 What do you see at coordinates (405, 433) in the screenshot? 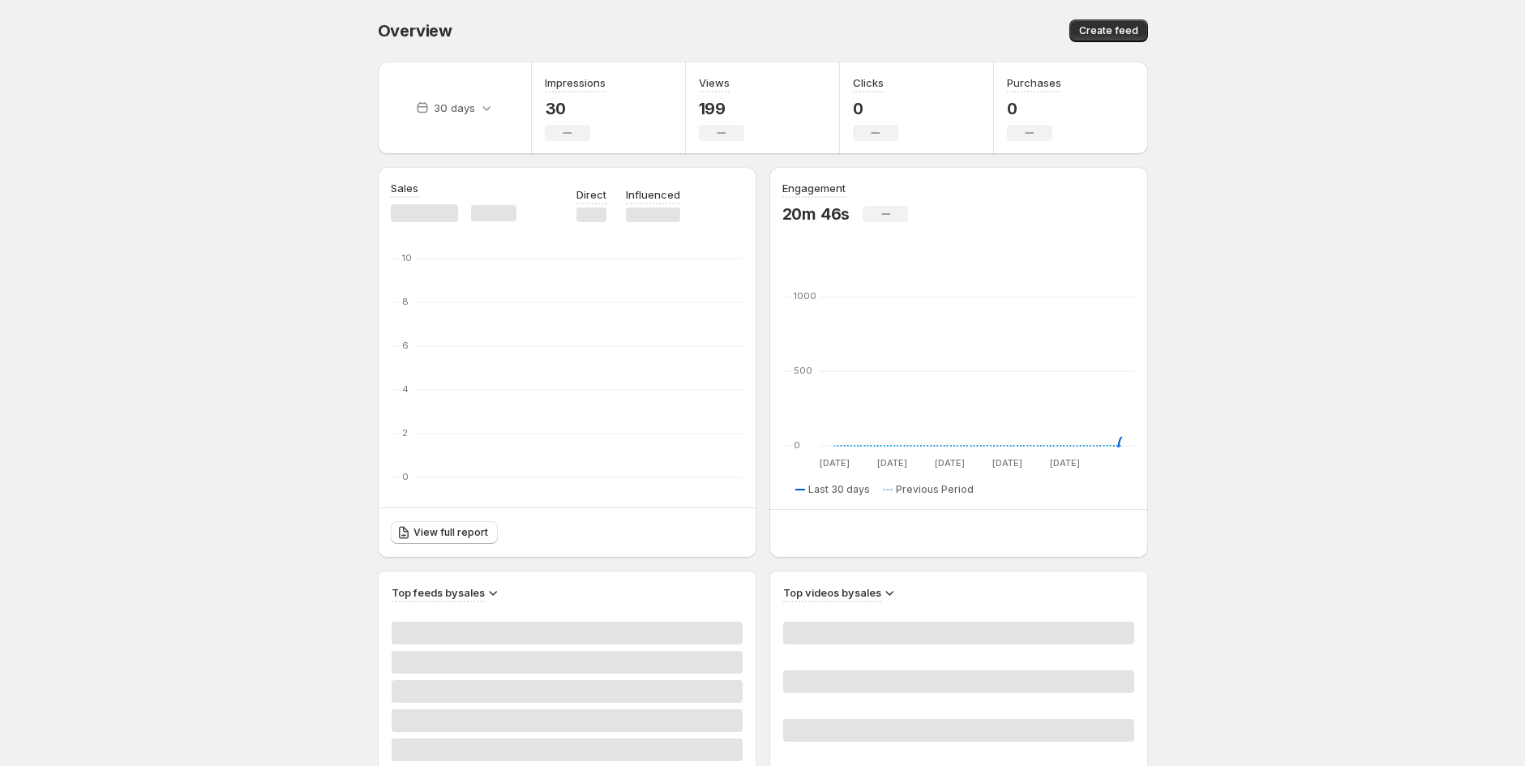
I see `text: 2` at bounding box center [405, 433].